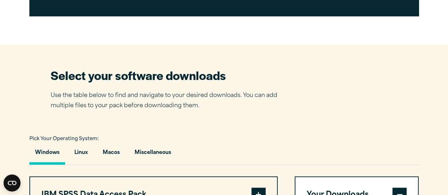 Image resolution: width=448 pixels, height=195 pixels. What do you see at coordinates (47, 154) in the screenshot?
I see `button: Windows` at bounding box center [47, 154].